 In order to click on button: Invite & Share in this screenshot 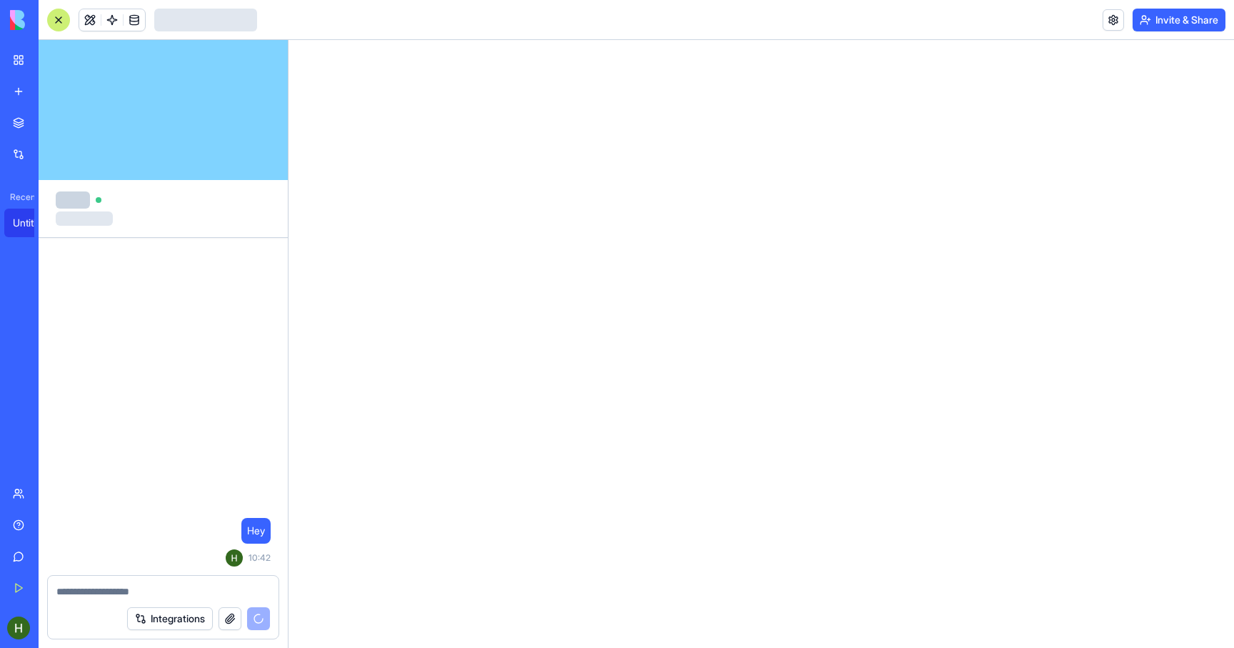, I will do `click(1179, 20)`.